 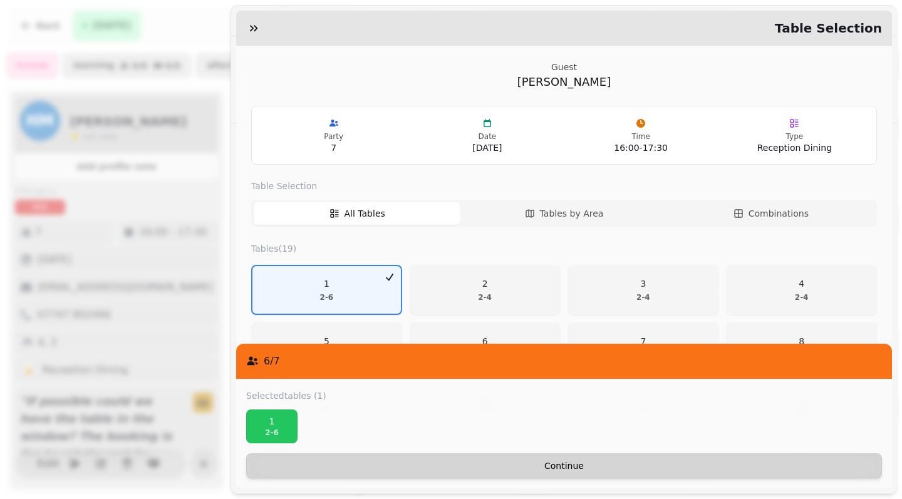 I want to click on p: Reception Dining, so click(x=794, y=148).